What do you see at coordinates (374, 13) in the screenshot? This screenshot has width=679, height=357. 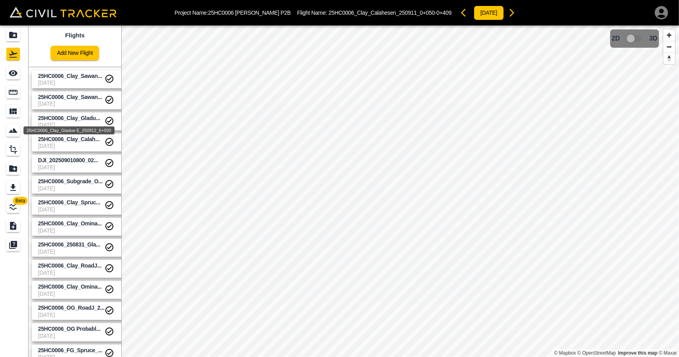 I see `p: Flight Name:` at bounding box center [374, 13].